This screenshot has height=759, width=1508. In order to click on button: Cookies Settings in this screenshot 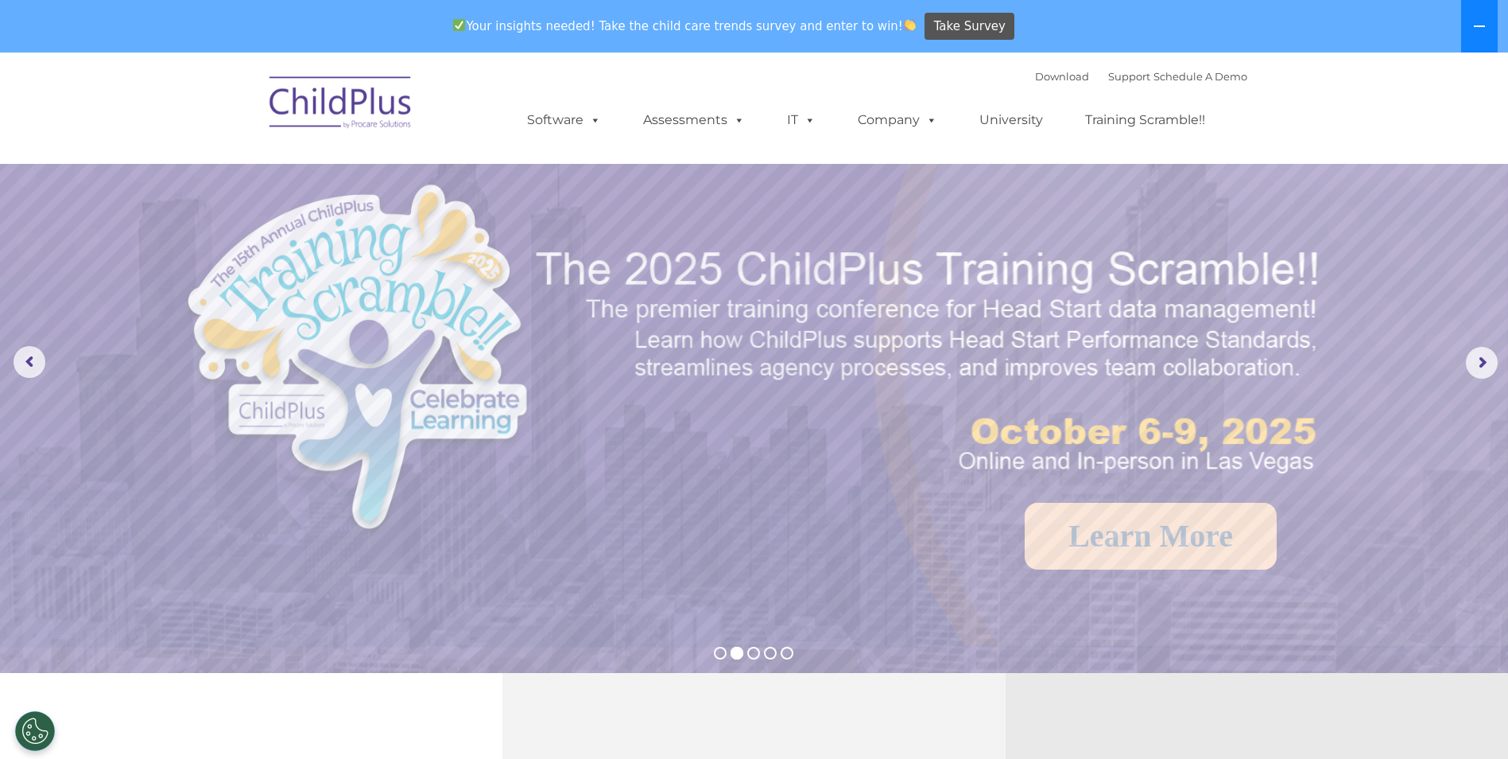, I will do `click(35, 731)`.